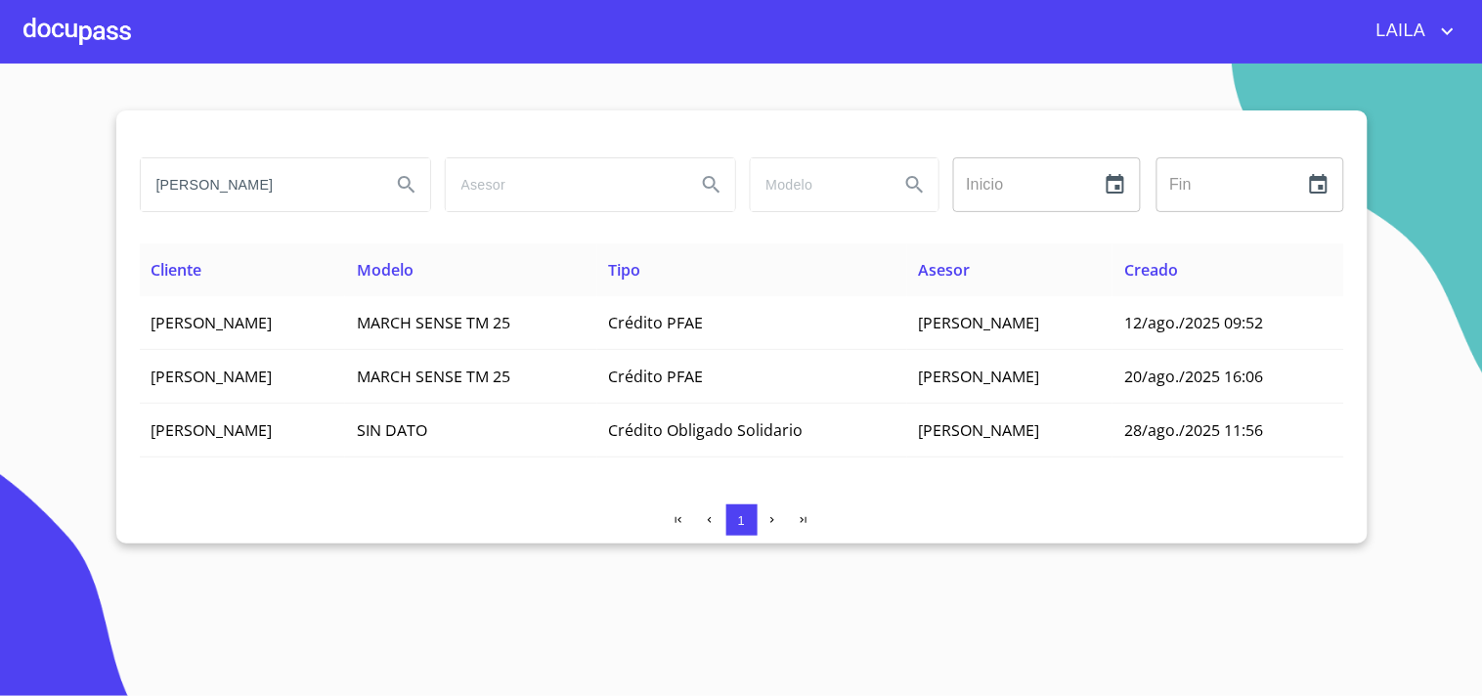  I want to click on span: Asesor, so click(944, 270).